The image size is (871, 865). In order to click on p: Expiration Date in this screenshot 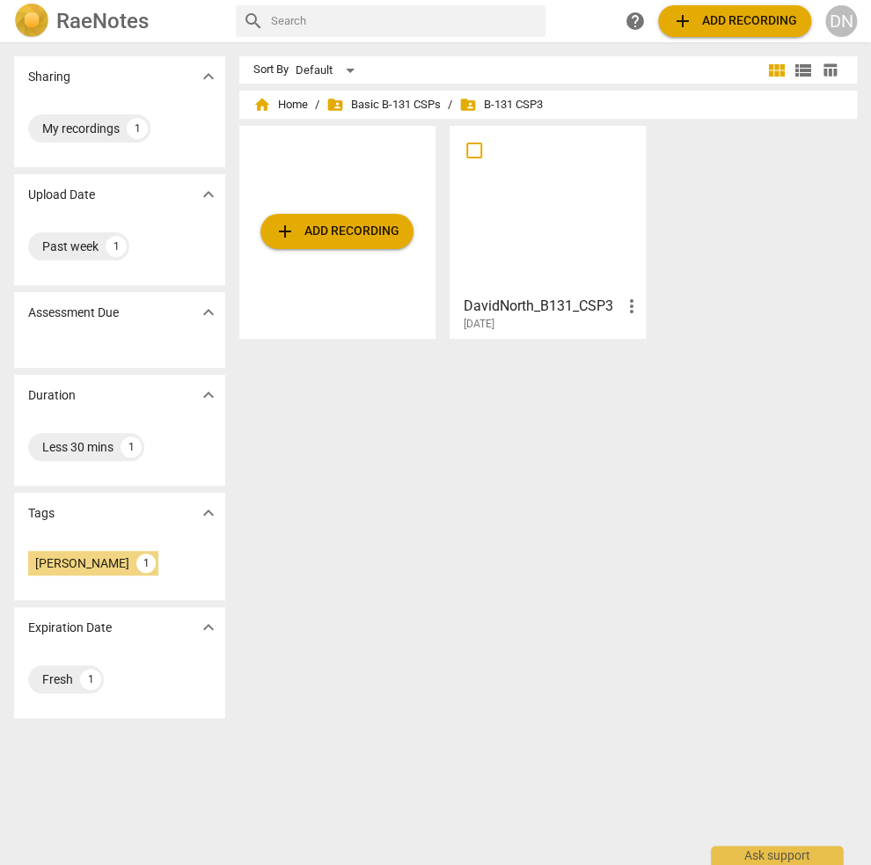, I will do `click(70, 628)`.